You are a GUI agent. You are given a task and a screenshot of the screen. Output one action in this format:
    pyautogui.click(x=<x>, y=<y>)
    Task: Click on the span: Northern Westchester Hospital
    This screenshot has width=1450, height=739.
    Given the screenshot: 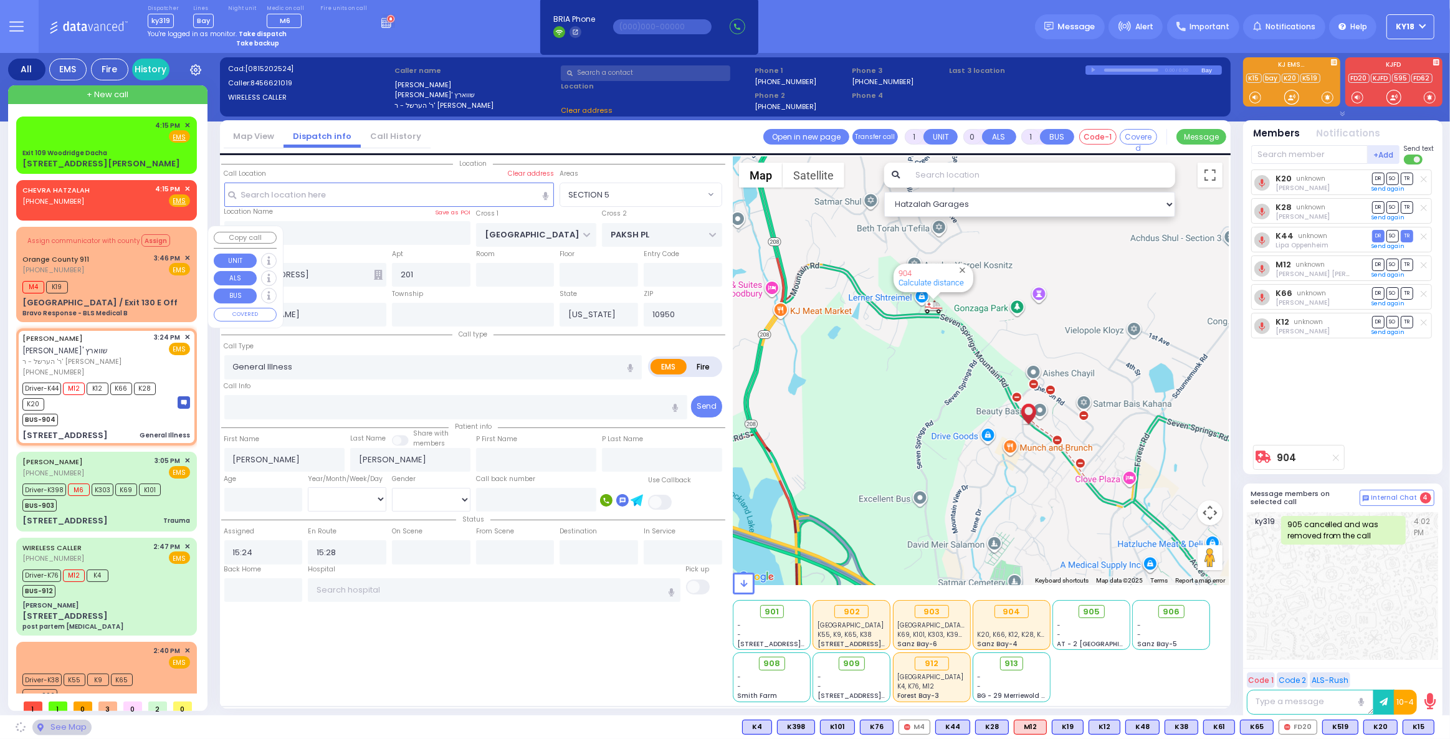 What is the action you would take?
    pyautogui.click(x=850, y=625)
    